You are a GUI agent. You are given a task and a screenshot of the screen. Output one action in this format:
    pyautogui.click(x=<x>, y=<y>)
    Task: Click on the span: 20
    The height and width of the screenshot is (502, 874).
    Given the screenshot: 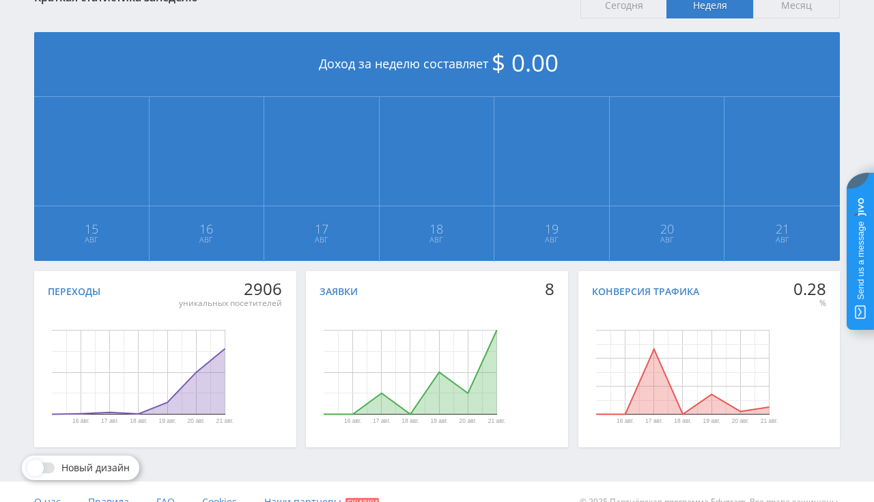 What is the action you would take?
    pyautogui.click(x=667, y=229)
    